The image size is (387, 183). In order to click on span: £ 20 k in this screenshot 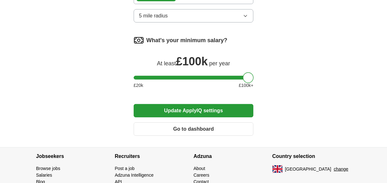, I will do `click(138, 85)`.